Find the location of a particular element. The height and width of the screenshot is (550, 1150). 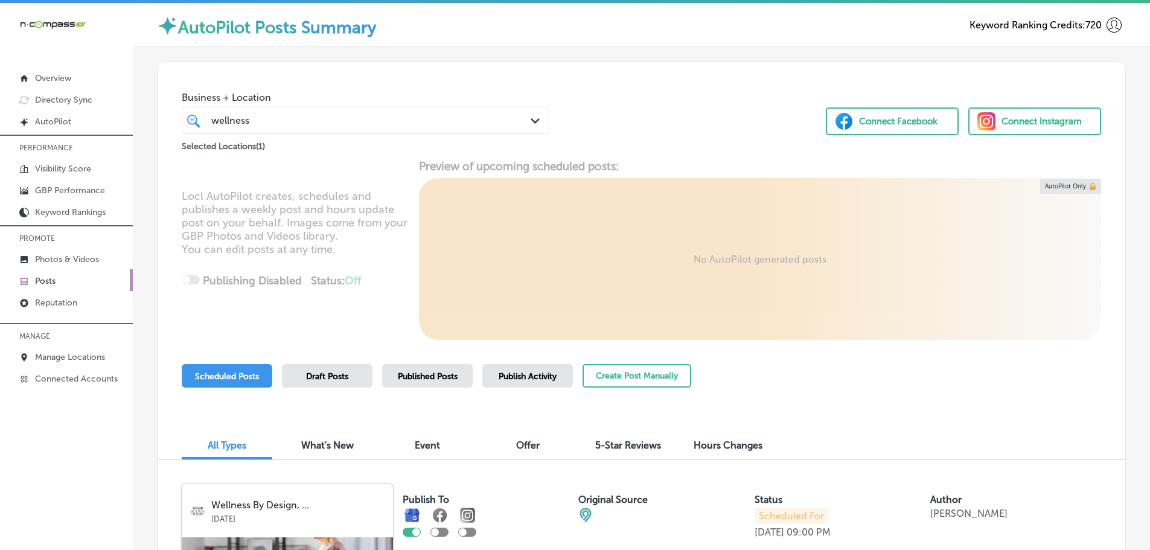

button: Connect Instagram is located at coordinates (1035, 121).